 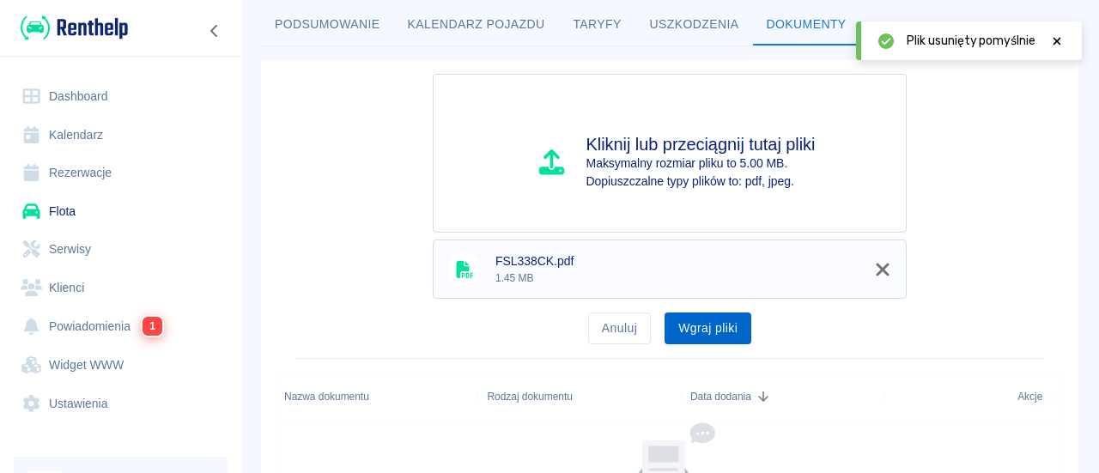 What do you see at coordinates (70, 27) in the screenshot?
I see `a: Renthelp logo` at bounding box center [70, 27].